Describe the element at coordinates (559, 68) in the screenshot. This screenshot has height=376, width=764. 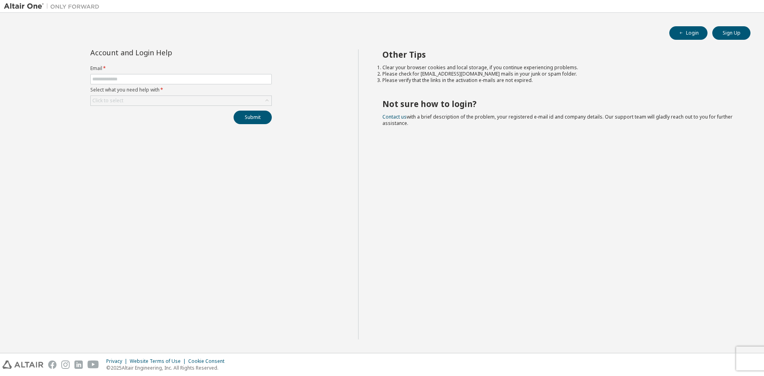
I see `li: Clear your browser cookies and local storage, if you continue experiencing problems.` at that location.